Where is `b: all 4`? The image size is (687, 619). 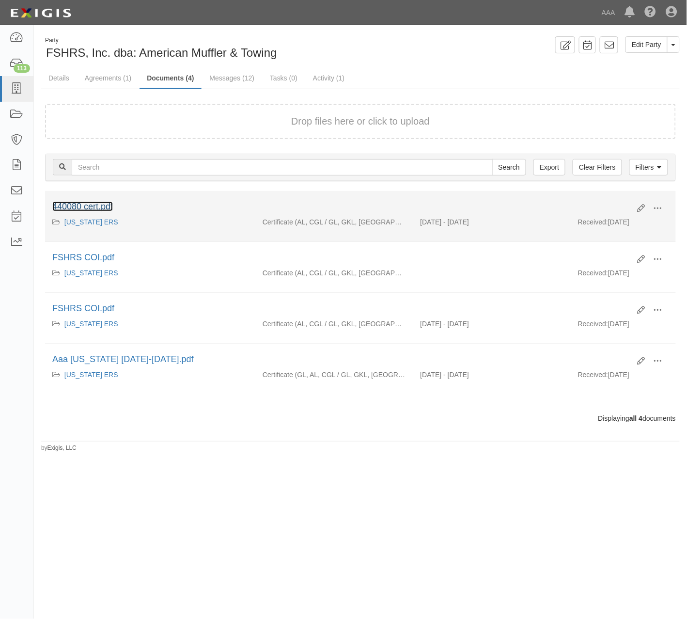 b: all 4 is located at coordinates (636, 418).